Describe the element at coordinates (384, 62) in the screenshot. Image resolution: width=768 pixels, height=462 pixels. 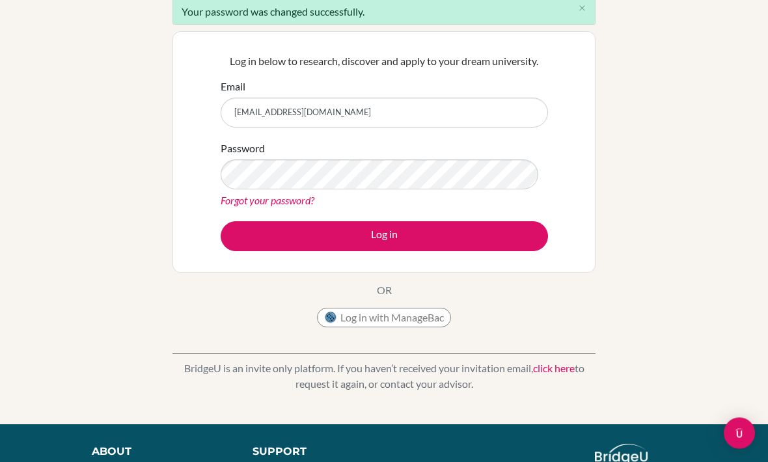
I see `p: Log in below to research, discover and apply to your dream university.` at that location.